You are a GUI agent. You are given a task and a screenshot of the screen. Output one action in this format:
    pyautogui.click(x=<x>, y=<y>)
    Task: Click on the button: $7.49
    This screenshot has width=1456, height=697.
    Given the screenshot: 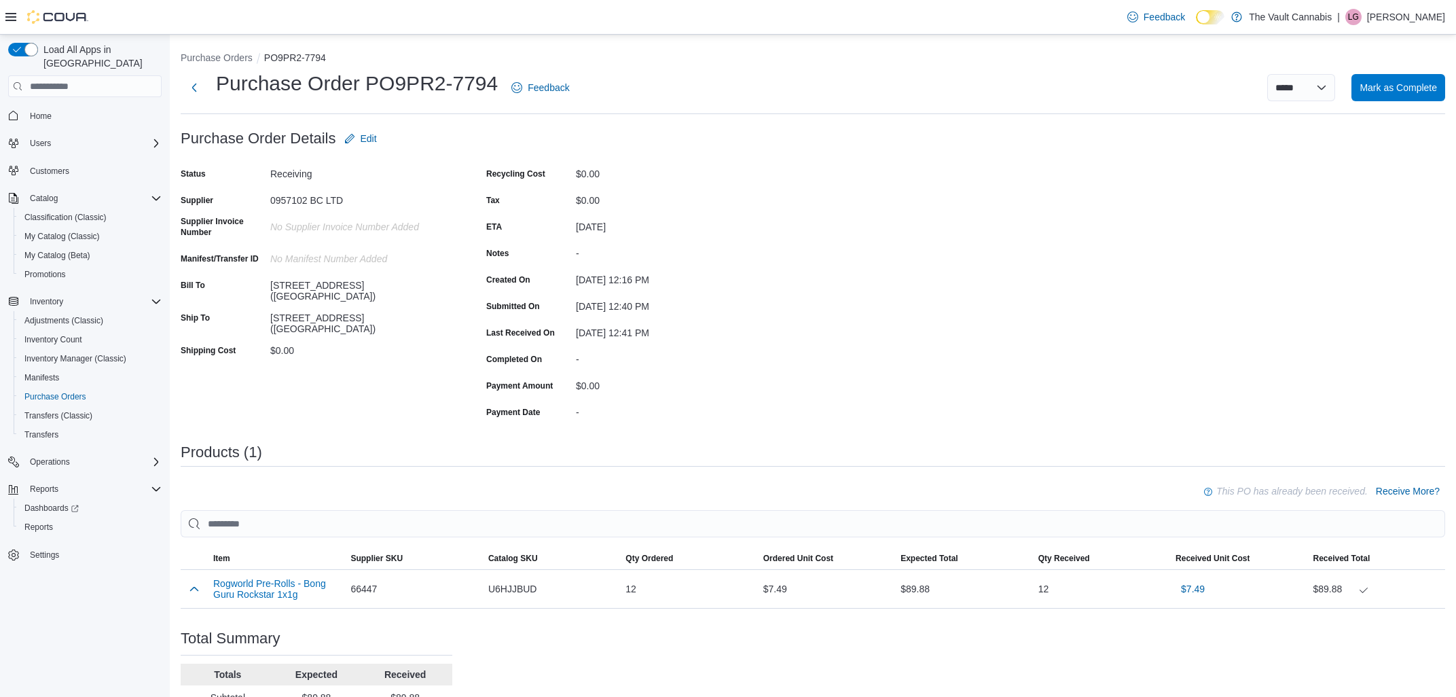 What is the action you would take?
    pyautogui.click(x=1192, y=589)
    